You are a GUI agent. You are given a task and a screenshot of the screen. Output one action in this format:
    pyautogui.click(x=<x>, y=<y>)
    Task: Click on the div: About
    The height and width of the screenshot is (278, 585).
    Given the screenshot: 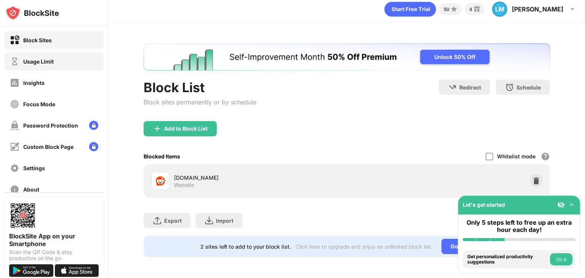 What is the action you would take?
    pyautogui.click(x=31, y=189)
    